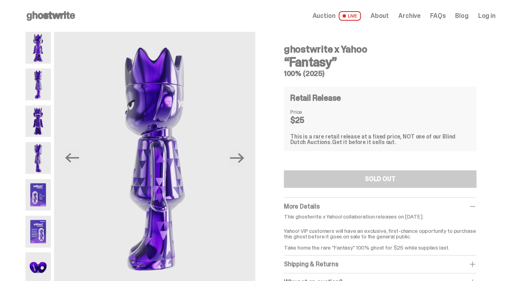 This screenshot has width=527, height=281. What do you see at coordinates (310, 120) in the screenshot?
I see `dd: $25` at bounding box center [310, 120].